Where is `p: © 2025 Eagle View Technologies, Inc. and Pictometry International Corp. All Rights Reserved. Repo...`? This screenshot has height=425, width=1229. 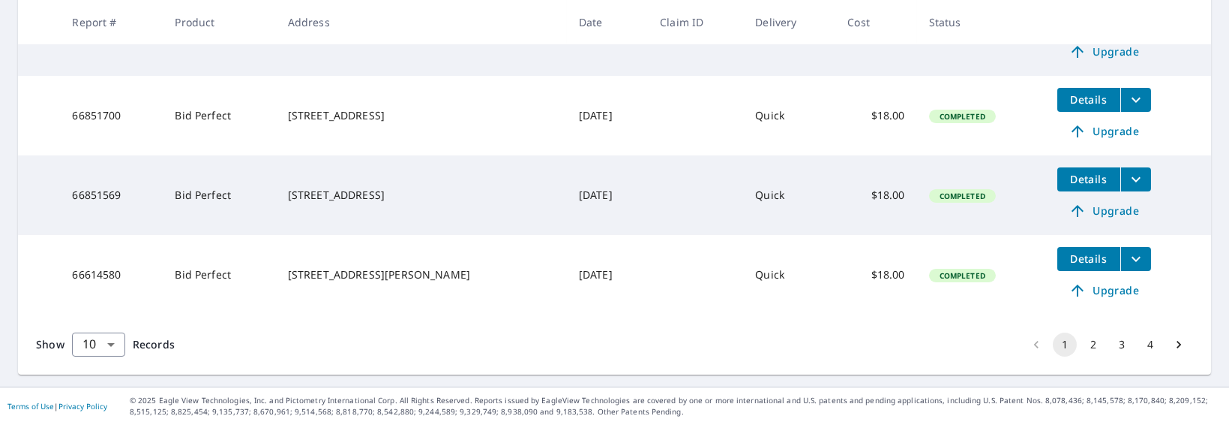 p: © 2025 Eagle View Technologies, Inc. and Pictometry International Corp. All Rights Reserved. Repo... is located at coordinates (676, 406).